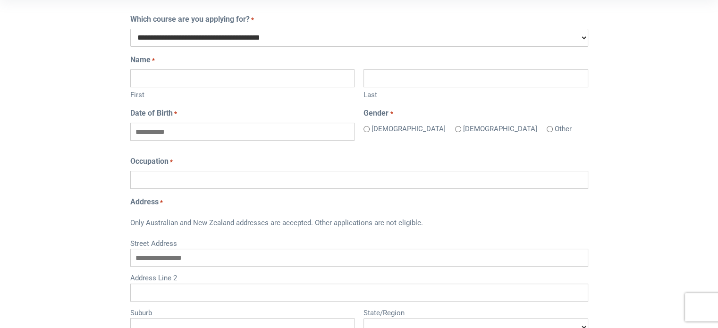  What do you see at coordinates (242, 94) in the screenshot?
I see `label: First` at bounding box center [242, 94].